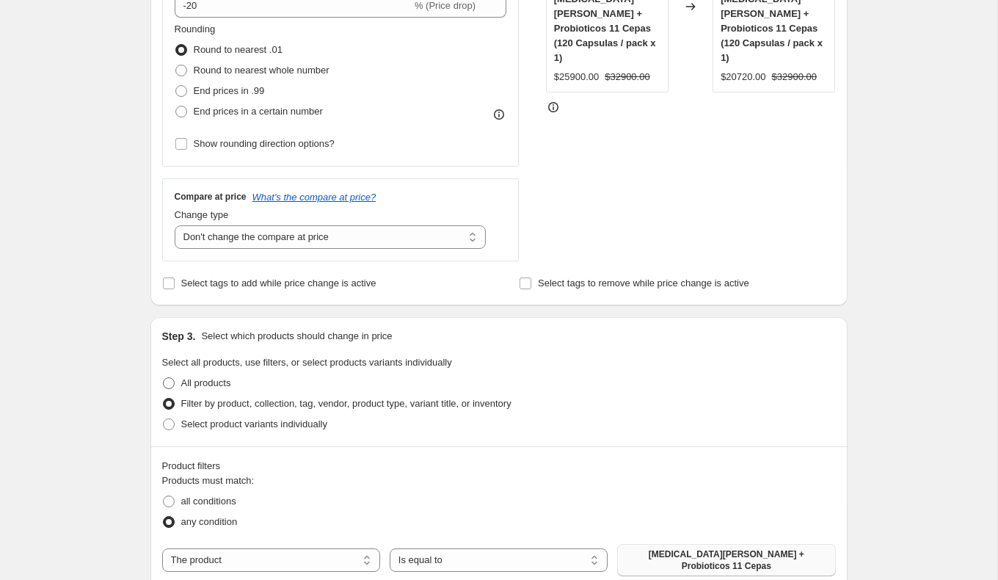 The height and width of the screenshot is (580, 998). What do you see at coordinates (743, 77) in the screenshot?
I see `div: $20720.00` at bounding box center [743, 77].